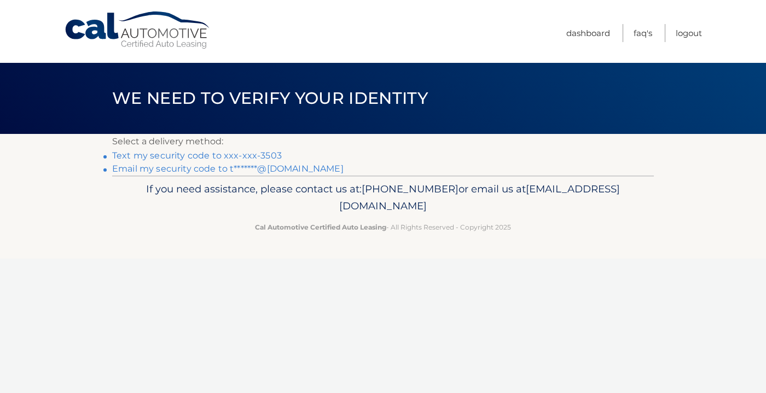 This screenshot has height=393, width=766. What do you see at coordinates (588, 33) in the screenshot?
I see `a: Dashboard` at bounding box center [588, 33].